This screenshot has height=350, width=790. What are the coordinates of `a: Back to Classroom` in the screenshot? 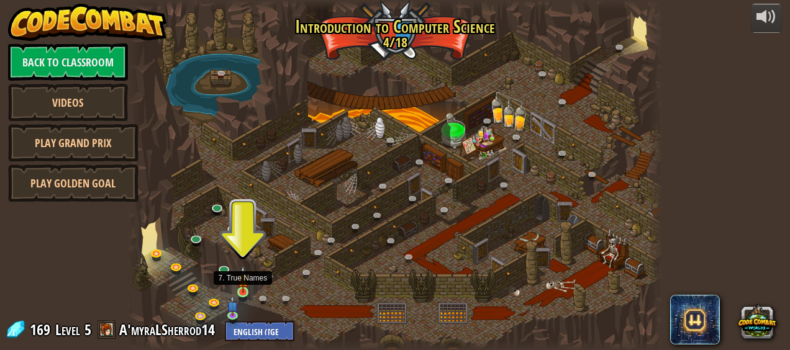 It's located at (68, 62).